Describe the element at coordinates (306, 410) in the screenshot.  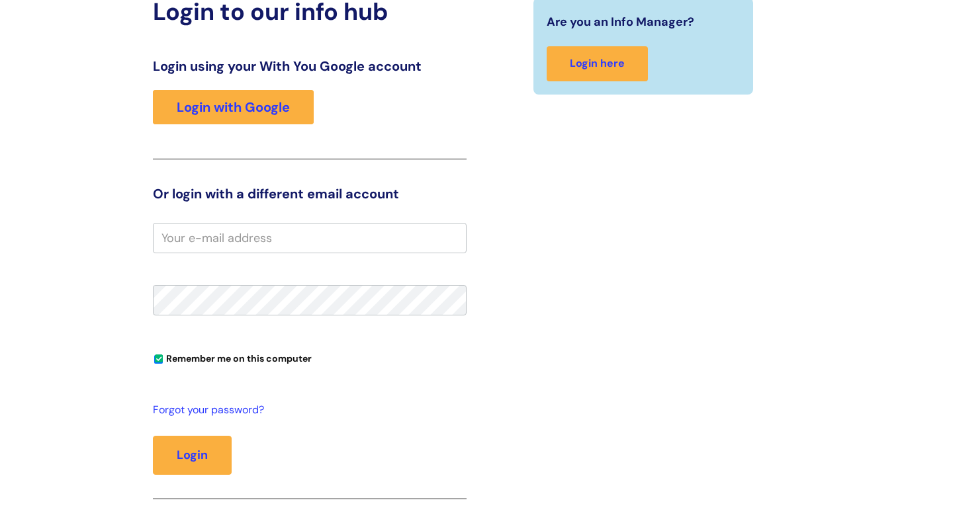
I see `a: Forgot your password?` at that location.